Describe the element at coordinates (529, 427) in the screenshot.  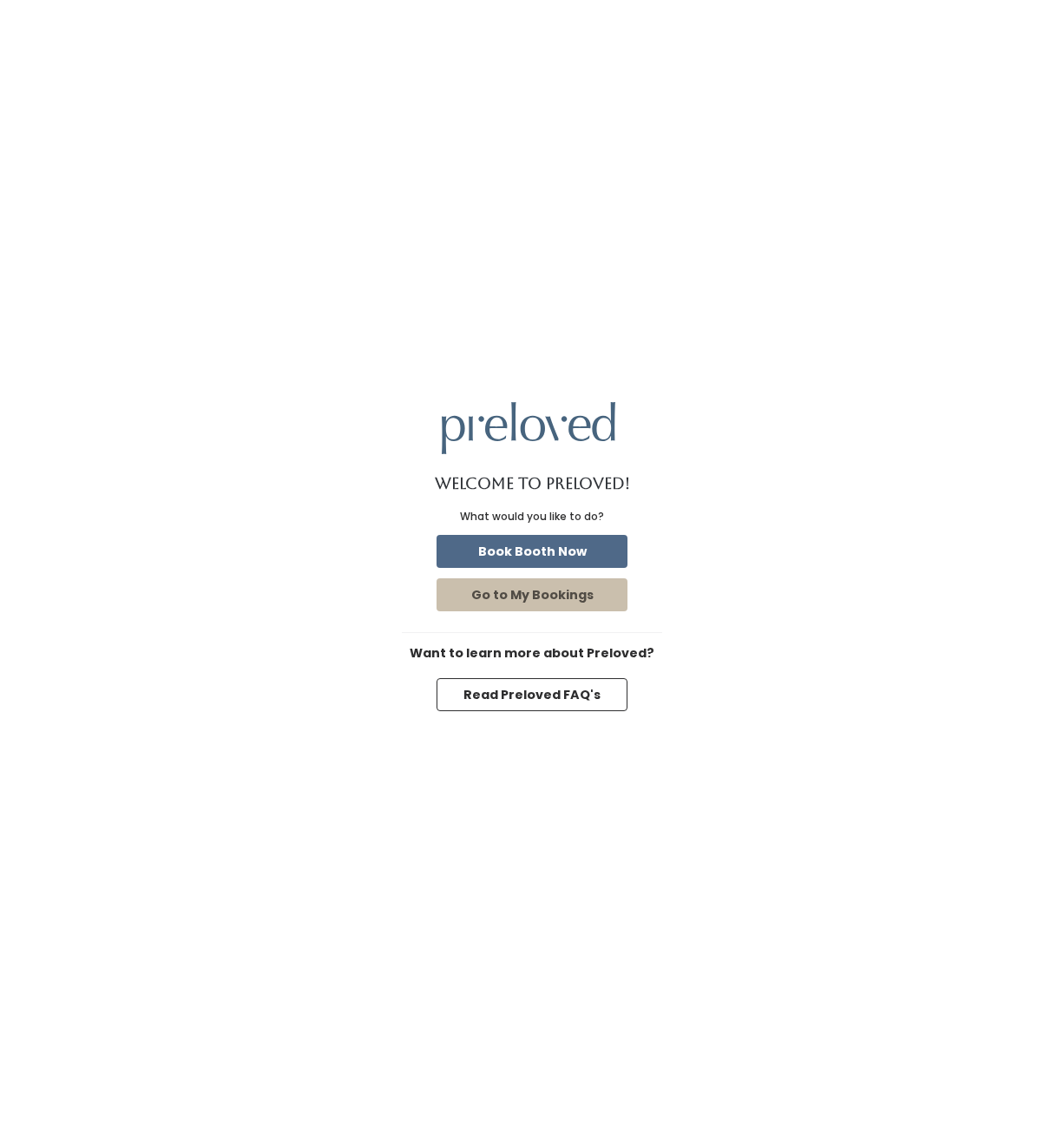
I see `img: preloved logo` at that location.